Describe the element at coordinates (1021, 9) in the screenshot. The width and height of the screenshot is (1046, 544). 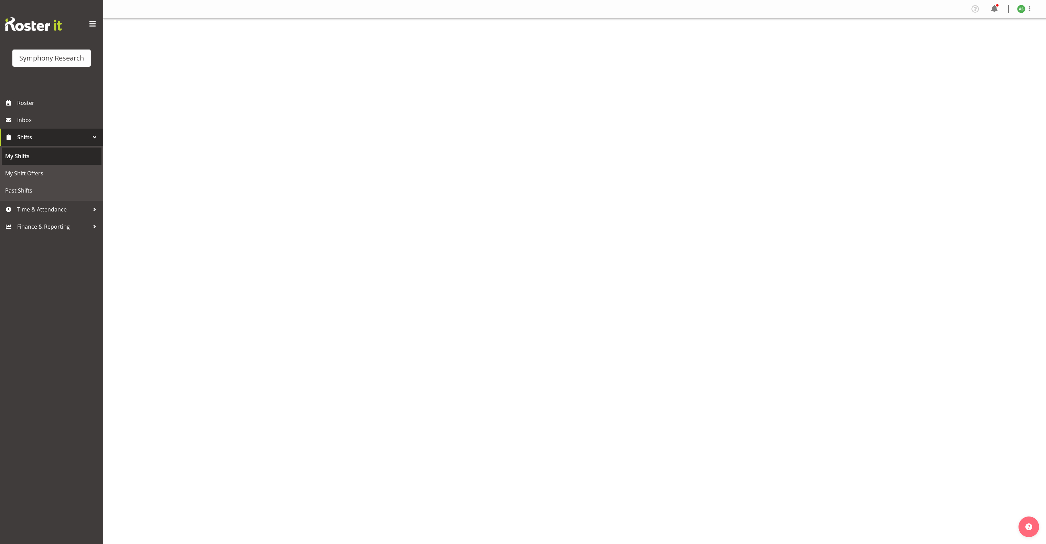
I see `img: ange-steiger11422.jpg` at that location.